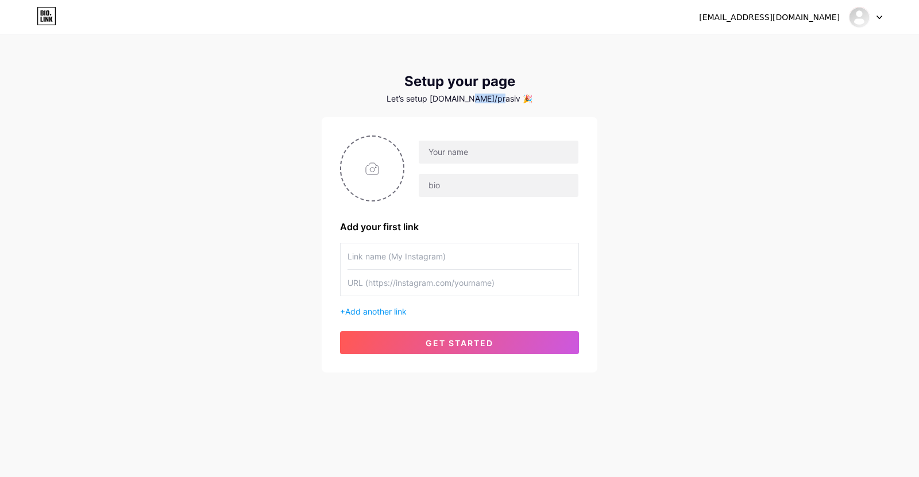 This screenshot has width=919, height=477. I want to click on img: pra siv, so click(859, 17).